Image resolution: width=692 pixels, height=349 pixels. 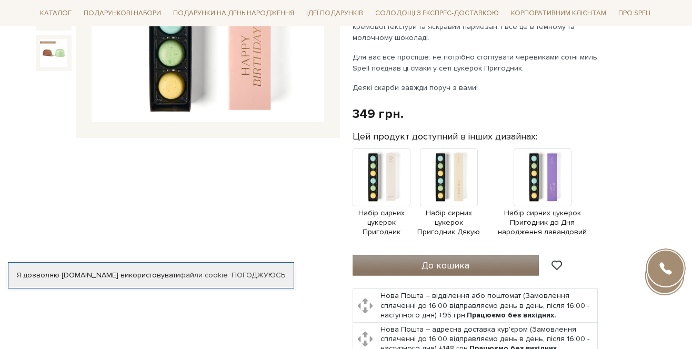 I want to click on span: Подарункові набори, so click(x=122, y=13).